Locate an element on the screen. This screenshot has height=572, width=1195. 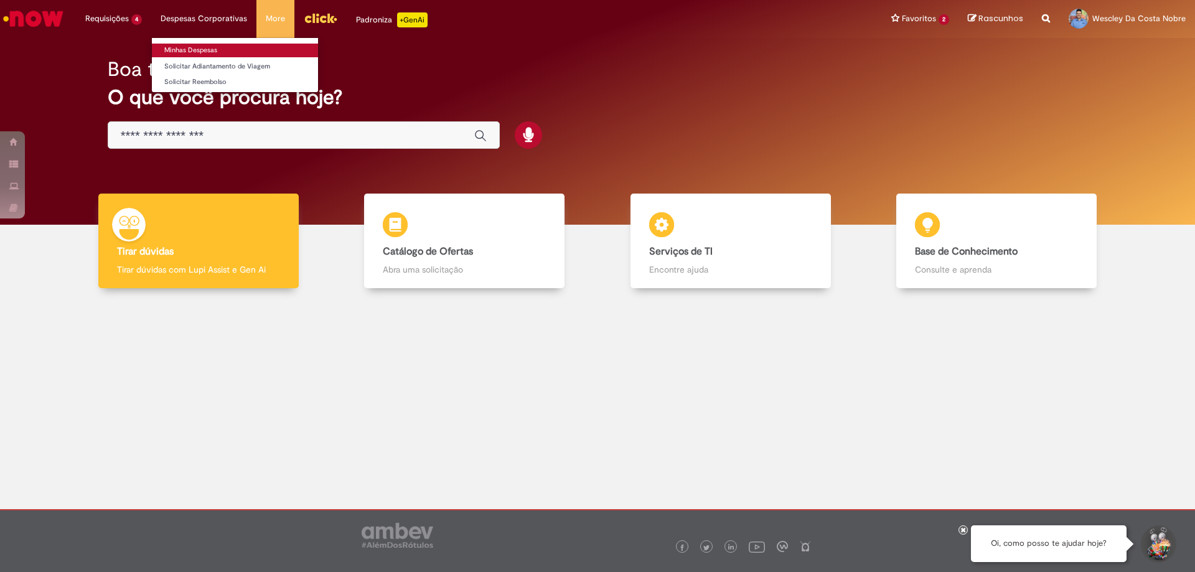
span: Favoritos is located at coordinates (918, 19).